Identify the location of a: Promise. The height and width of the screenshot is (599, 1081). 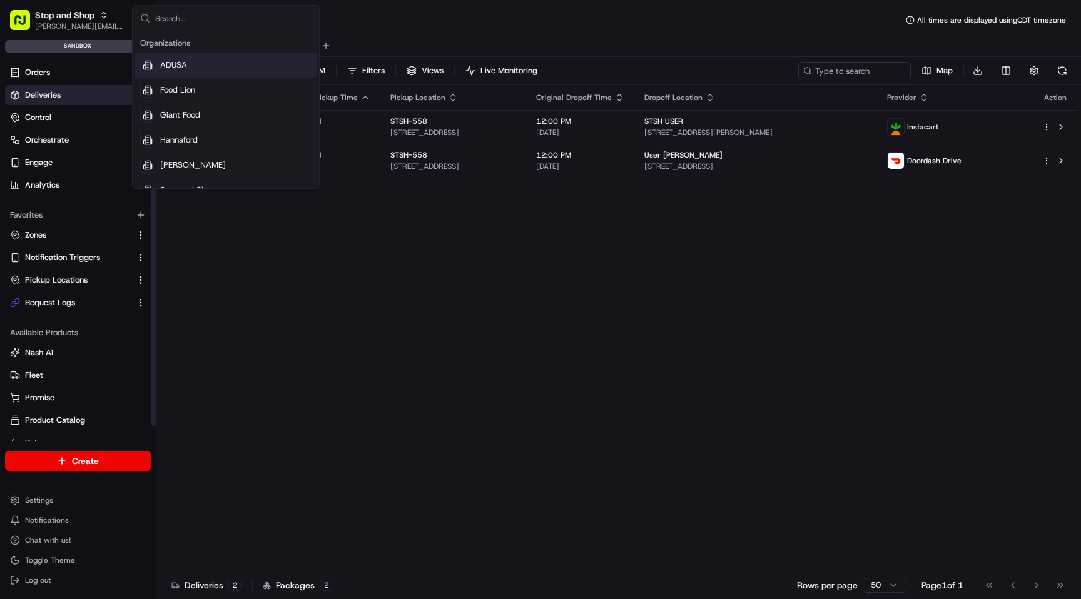
(78, 398).